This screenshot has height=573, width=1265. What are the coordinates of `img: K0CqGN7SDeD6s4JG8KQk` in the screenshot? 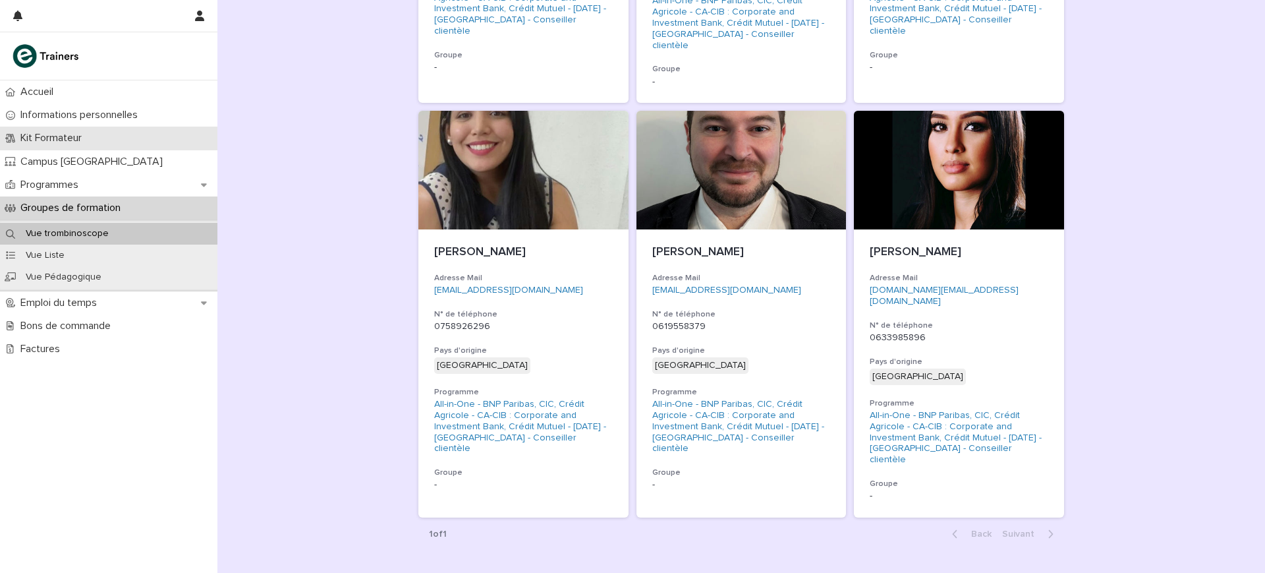 It's located at (47, 56).